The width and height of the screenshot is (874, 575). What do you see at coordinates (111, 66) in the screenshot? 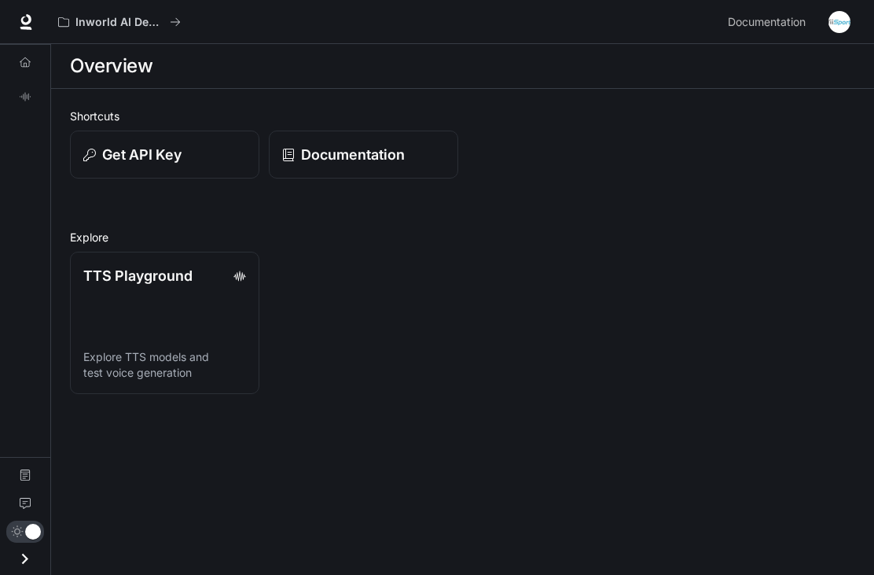
I see `h1: Overview` at bounding box center [111, 66].